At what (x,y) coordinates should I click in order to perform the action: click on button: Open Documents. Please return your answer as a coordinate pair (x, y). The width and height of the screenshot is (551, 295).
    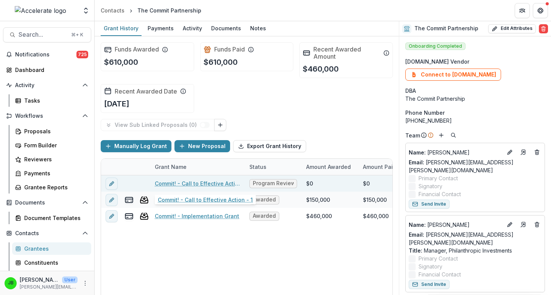
    Looking at the image, I should click on (47, 202).